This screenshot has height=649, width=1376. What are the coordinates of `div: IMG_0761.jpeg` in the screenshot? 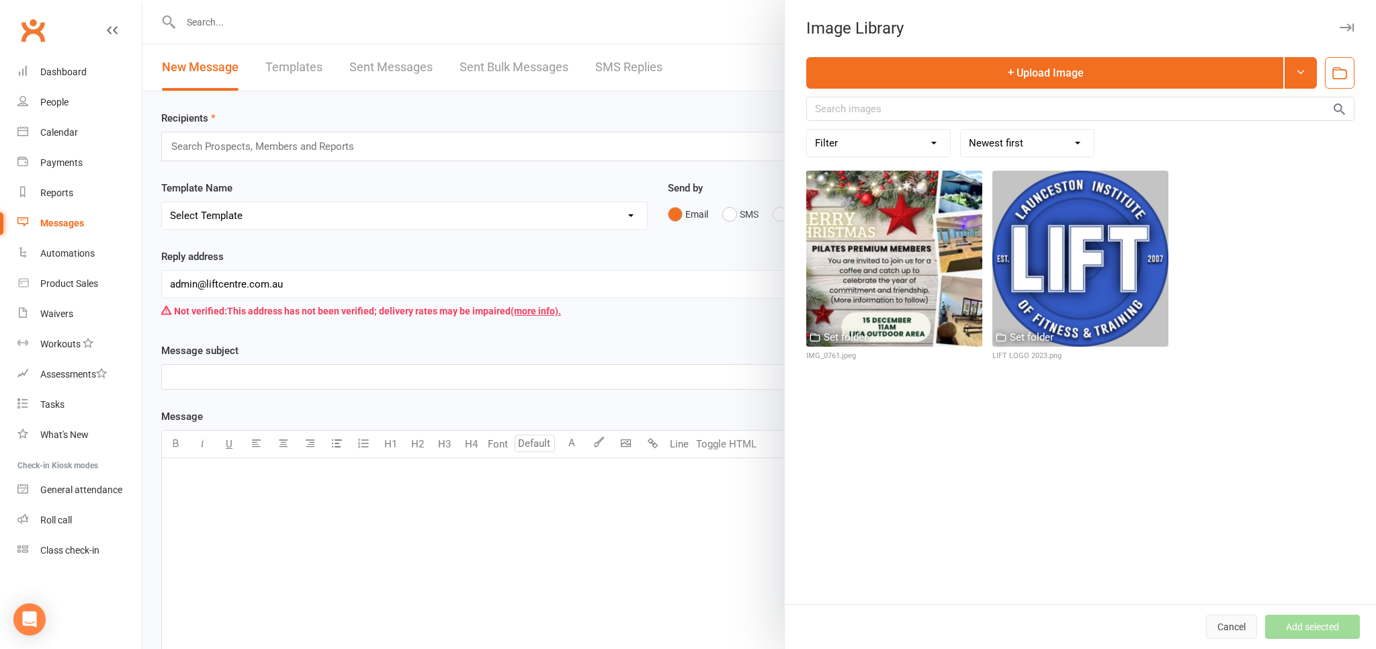 It's located at (894, 356).